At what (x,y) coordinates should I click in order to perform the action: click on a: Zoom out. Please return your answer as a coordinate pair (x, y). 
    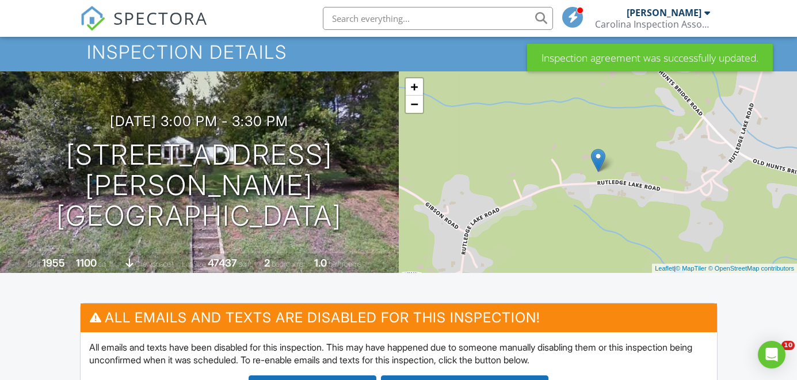
    Looking at the image, I should click on (414, 104).